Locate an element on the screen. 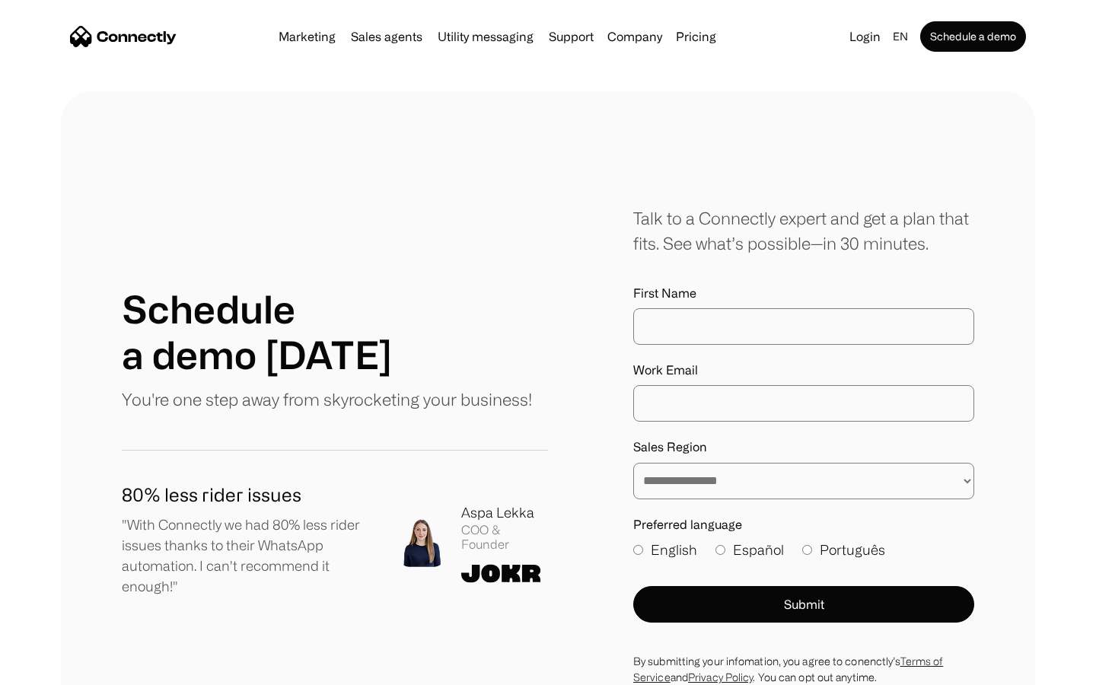 This screenshot has width=1096, height=685. input: Português is located at coordinates (806, 549).